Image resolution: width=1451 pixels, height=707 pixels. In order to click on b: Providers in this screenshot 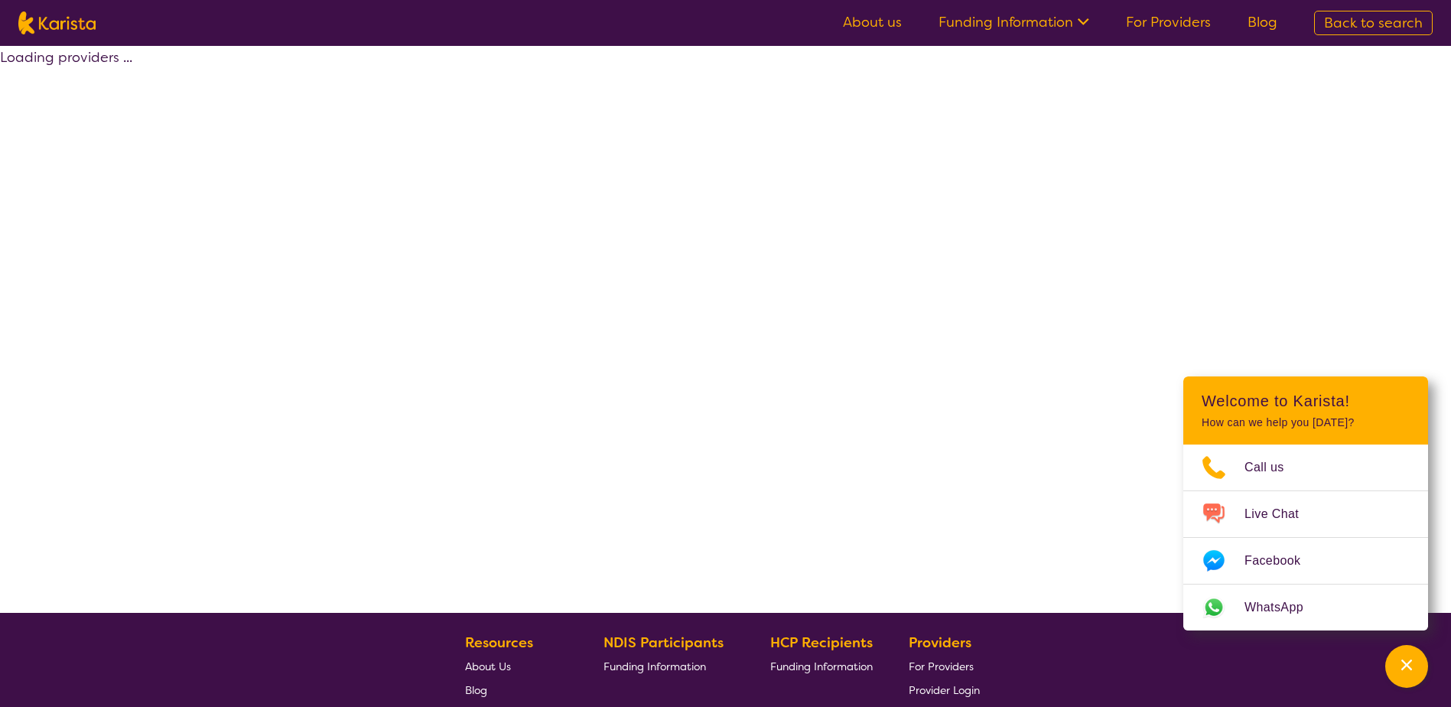, I will do `click(940, 643)`.